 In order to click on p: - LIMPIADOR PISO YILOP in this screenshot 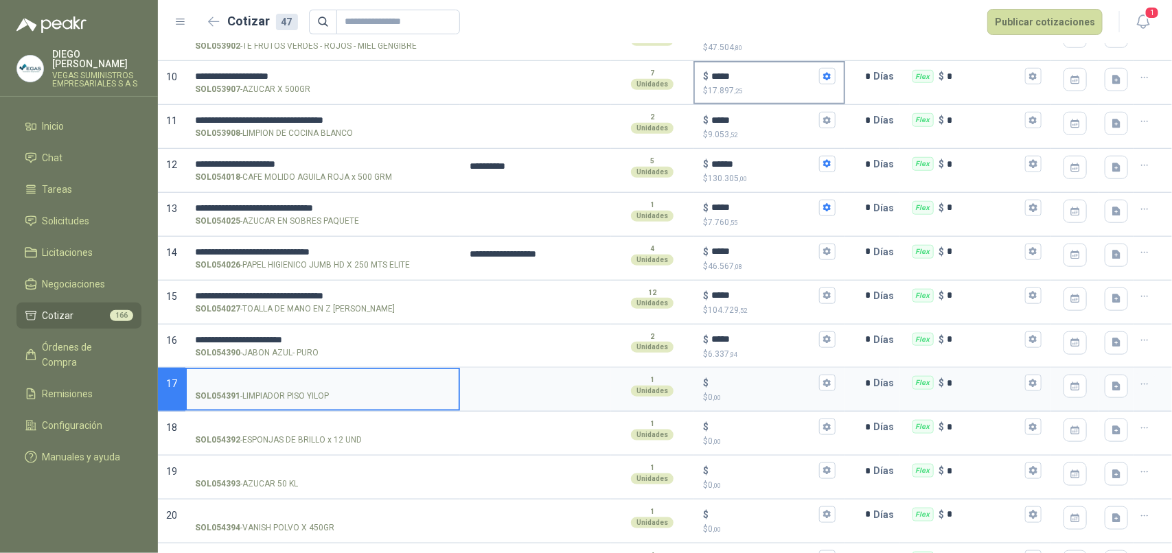, I will do `click(262, 396)`.